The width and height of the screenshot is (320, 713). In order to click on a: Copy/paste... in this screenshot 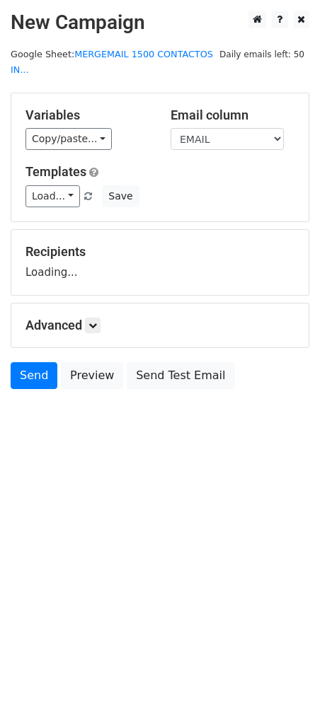, I will do `click(69, 139)`.